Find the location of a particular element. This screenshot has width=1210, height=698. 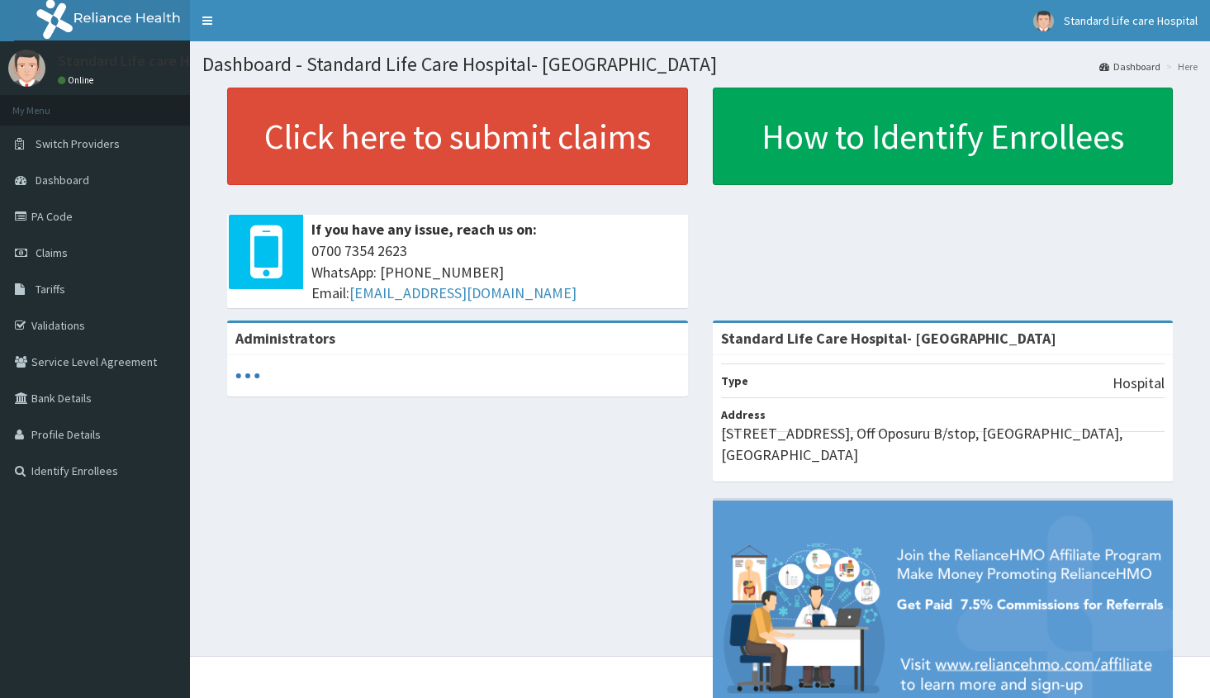

span: Dashboard is located at coordinates (62, 180).